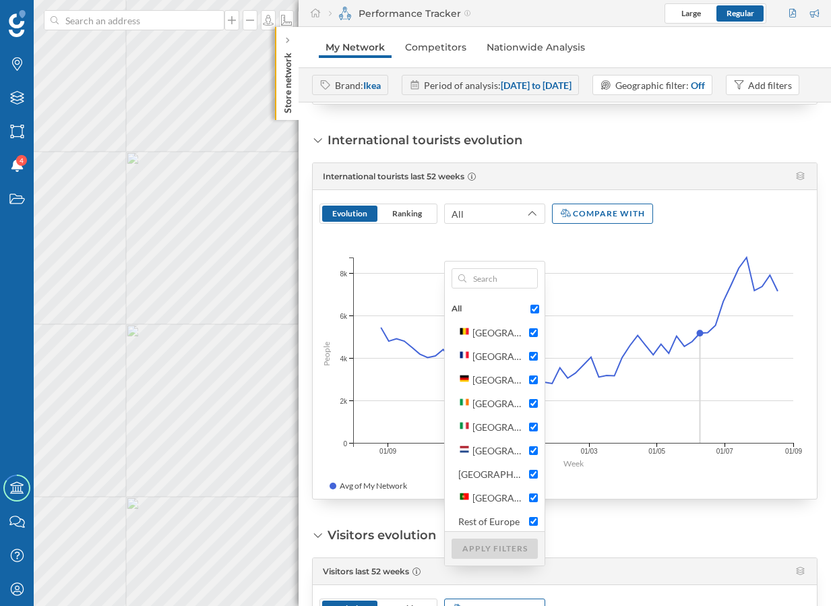 This screenshot has width=831, height=606. What do you see at coordinates (725, 451) in the screenshot?
I see `text: 01/07` at bounding box center [725, 451].